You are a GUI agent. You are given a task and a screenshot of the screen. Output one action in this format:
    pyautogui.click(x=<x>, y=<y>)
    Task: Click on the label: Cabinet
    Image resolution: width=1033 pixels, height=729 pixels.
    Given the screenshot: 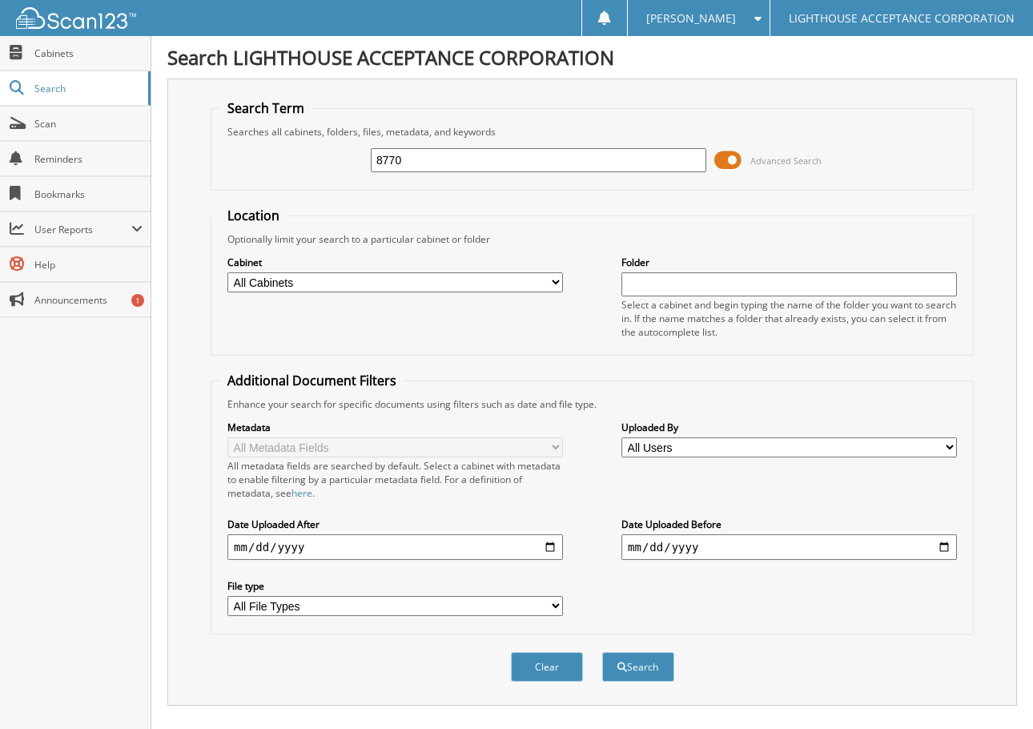 What is the action you would take?
    pyautogui.click(x=395, y=262)
    